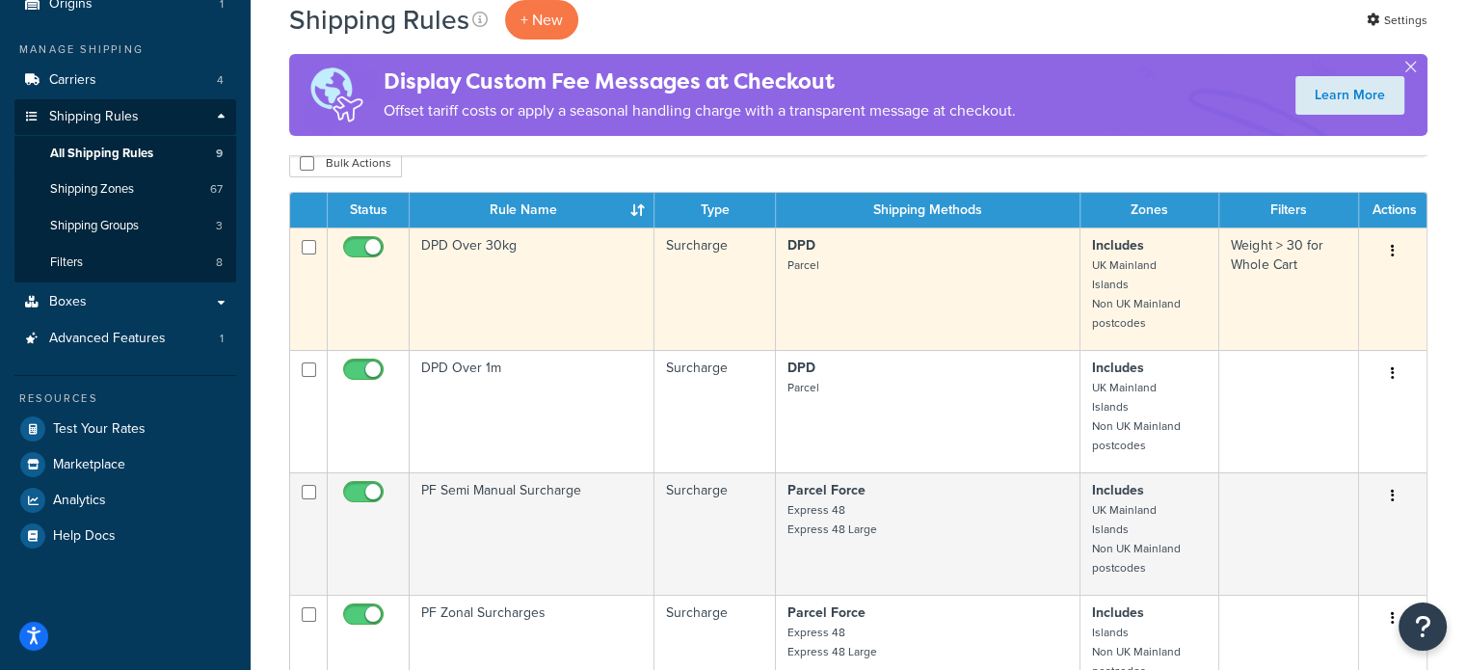 The width and height of the screenshot is (1466, 670). What do you see at coordinates (532, 210) in the screenshot?
I see `th: Rule Name : activate to sort column ascending` at bounding box center [532, 210].